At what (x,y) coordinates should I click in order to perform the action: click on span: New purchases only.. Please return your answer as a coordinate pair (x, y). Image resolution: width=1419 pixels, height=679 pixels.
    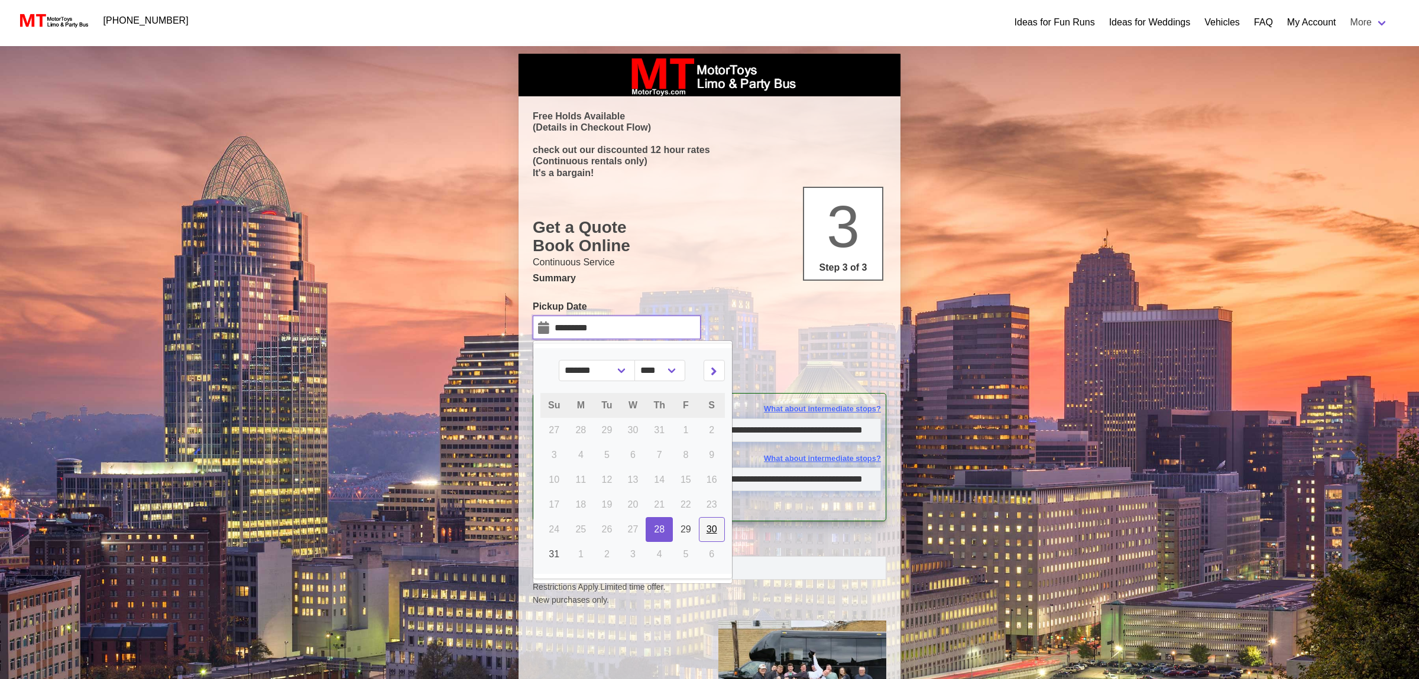
    Looking at the image, I should click on (709, 600).